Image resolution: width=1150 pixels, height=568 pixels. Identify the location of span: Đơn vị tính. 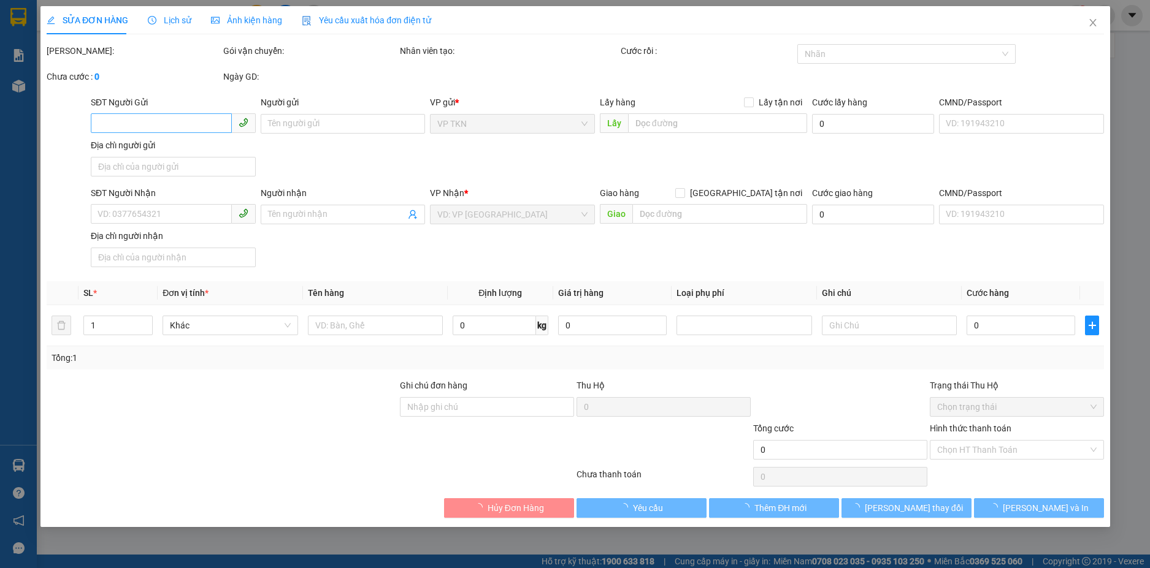
(185, 293).